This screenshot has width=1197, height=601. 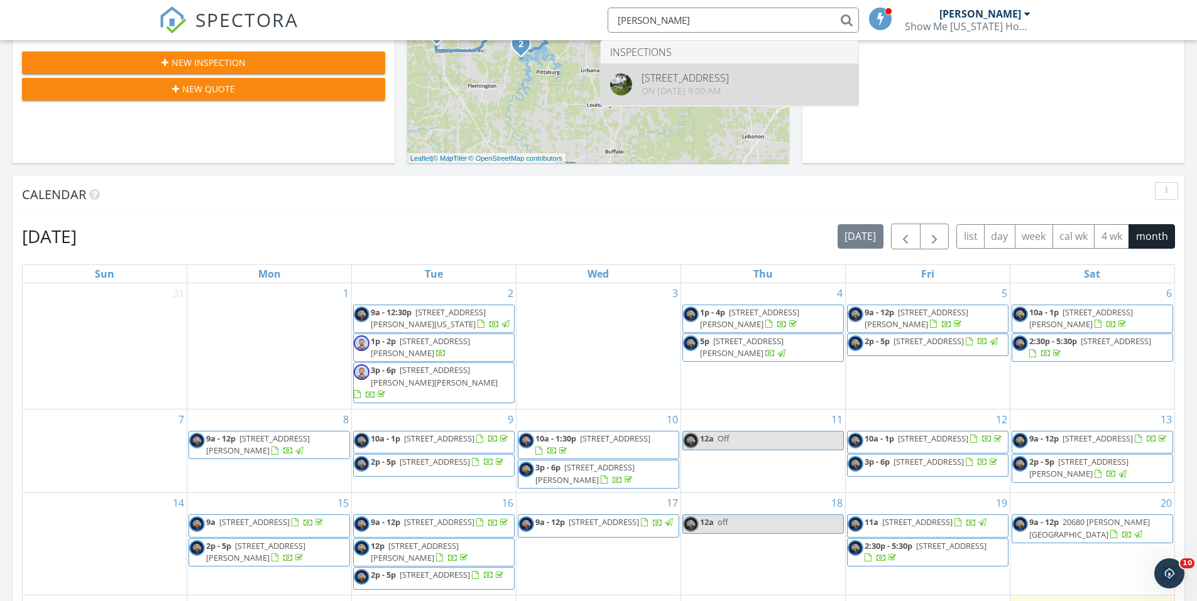 I want to click on button: list, so click(x=970, y=236).